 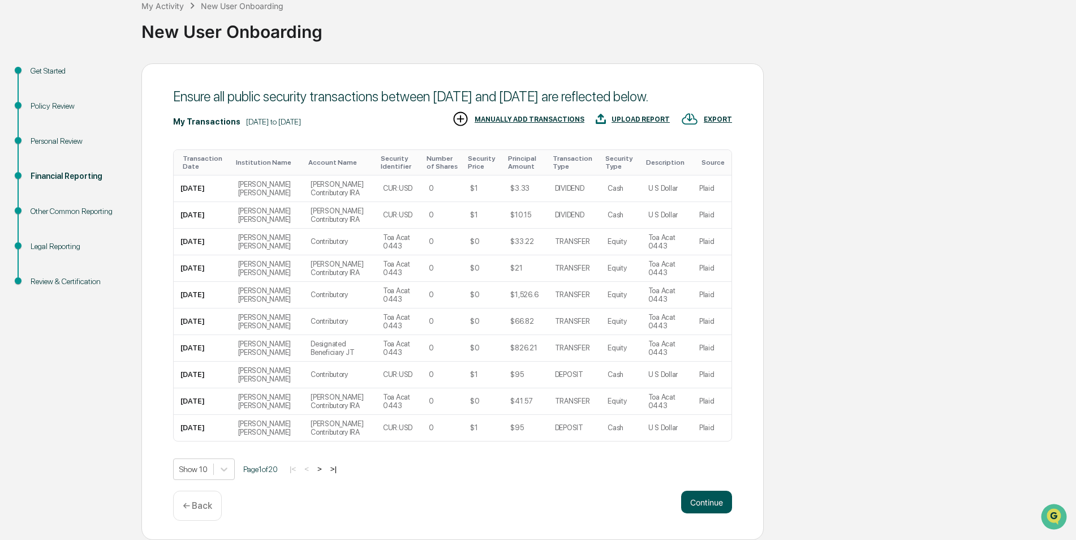 What do you see at coordinates (41, 170) in the screenshot?
I see `a: 🔎Data Lookup` at bounding box center [41, 170].